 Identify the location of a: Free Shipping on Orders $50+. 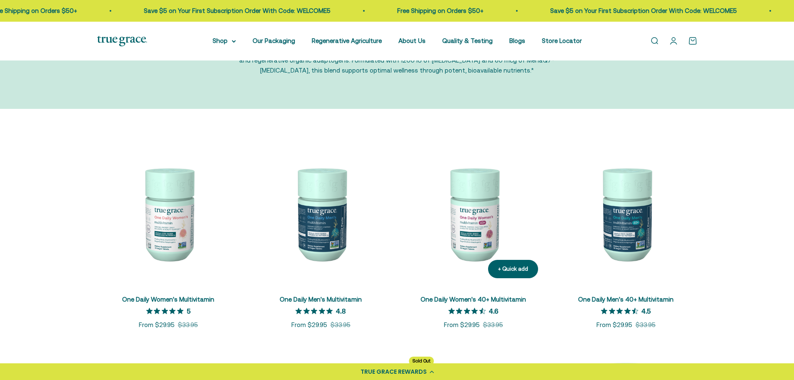
(439, 10).